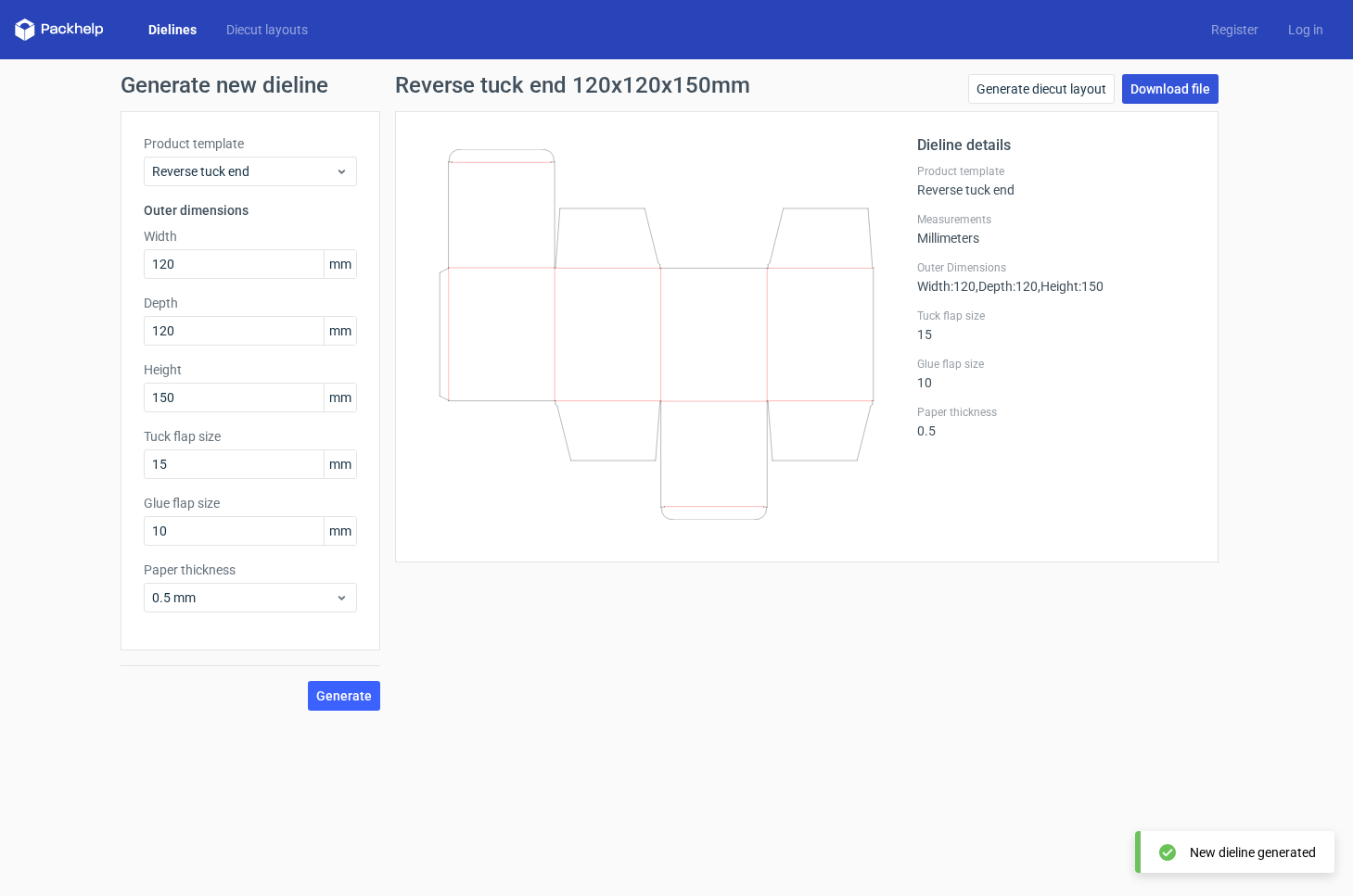 The height and width of the screenshot is (896, 1353). What do you see at coordinates (1056, 220) in the screenshot?
I see `label: Measurements` at bounding box center [1056, 220].